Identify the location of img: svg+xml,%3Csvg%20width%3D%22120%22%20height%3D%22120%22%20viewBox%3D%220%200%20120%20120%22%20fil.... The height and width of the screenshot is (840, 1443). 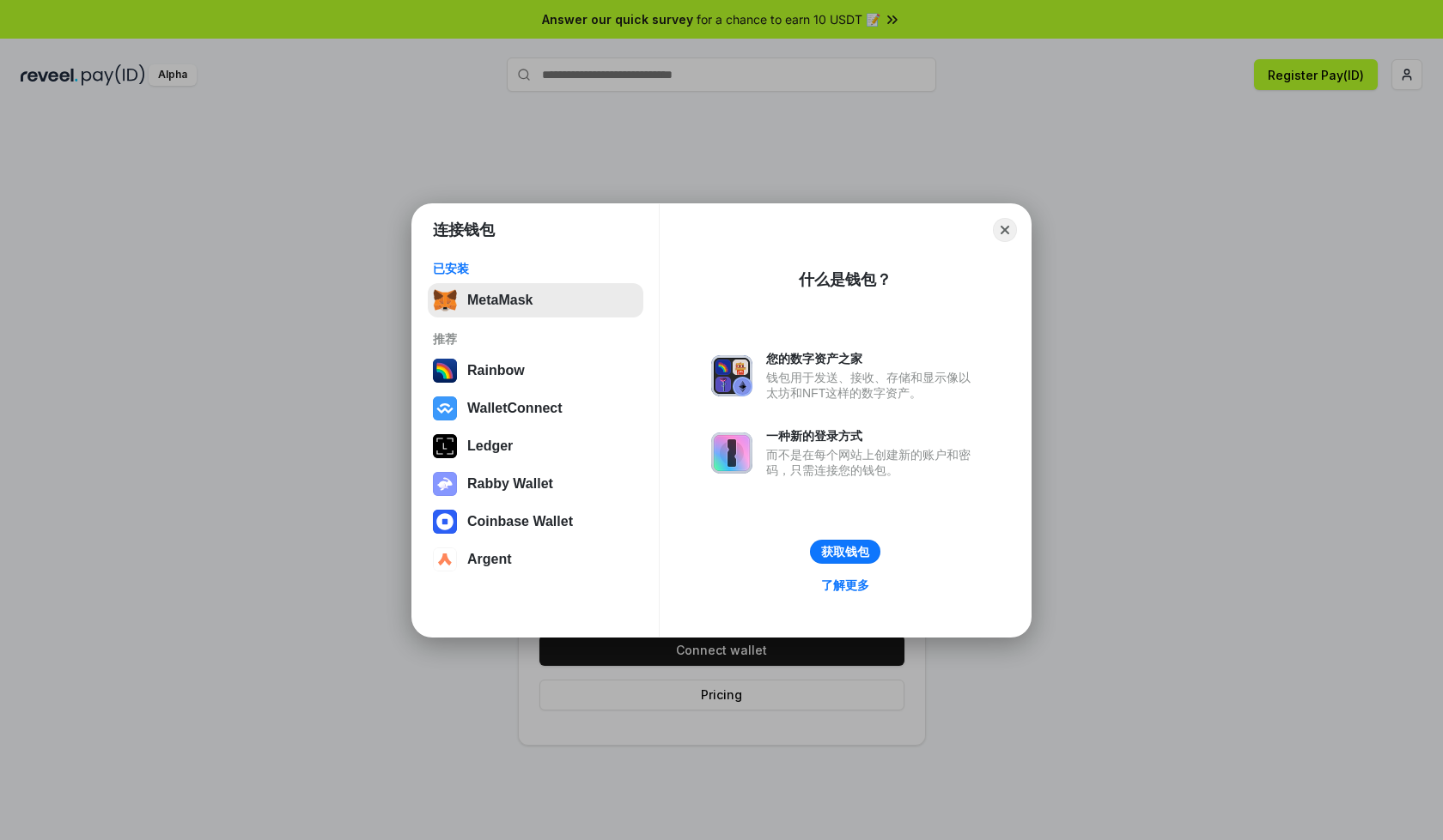
(445, 371).